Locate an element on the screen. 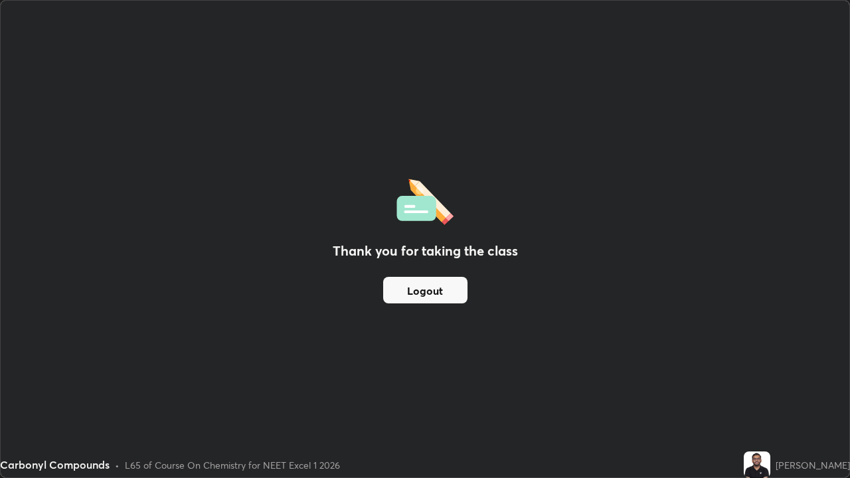 The width and height of the screenshot is (850, 478). div: L65 of Course On Chemistry for NEET Excel 1 2026 is located at coordinates (232, 465).